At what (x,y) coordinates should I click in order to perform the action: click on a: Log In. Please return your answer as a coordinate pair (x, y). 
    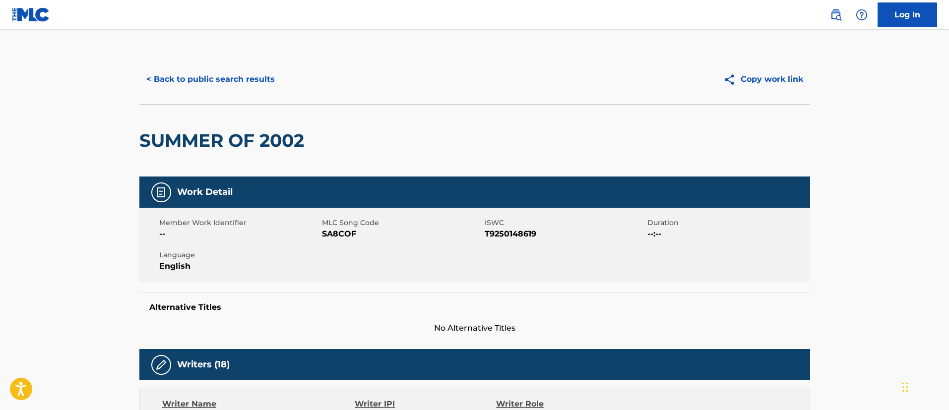
    Looking at the image, I should click on (908, 15).